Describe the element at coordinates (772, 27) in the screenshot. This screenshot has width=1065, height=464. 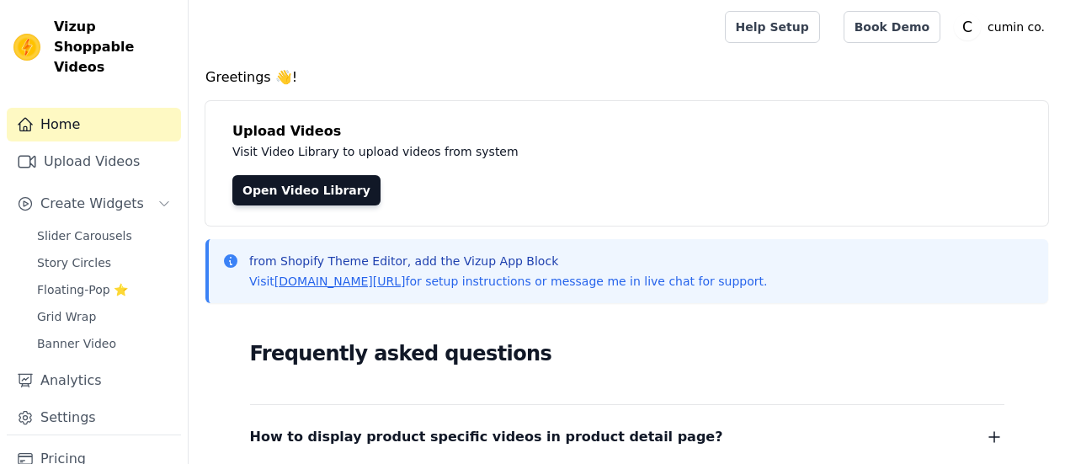
I see `a: Help Setup` at that location.